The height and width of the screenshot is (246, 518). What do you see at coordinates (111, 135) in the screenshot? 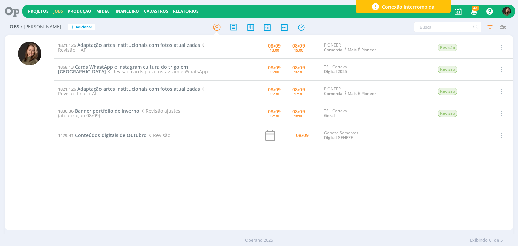
I see `span: Conteúdos digitais de Outubro` at bounding box center [111, 135].